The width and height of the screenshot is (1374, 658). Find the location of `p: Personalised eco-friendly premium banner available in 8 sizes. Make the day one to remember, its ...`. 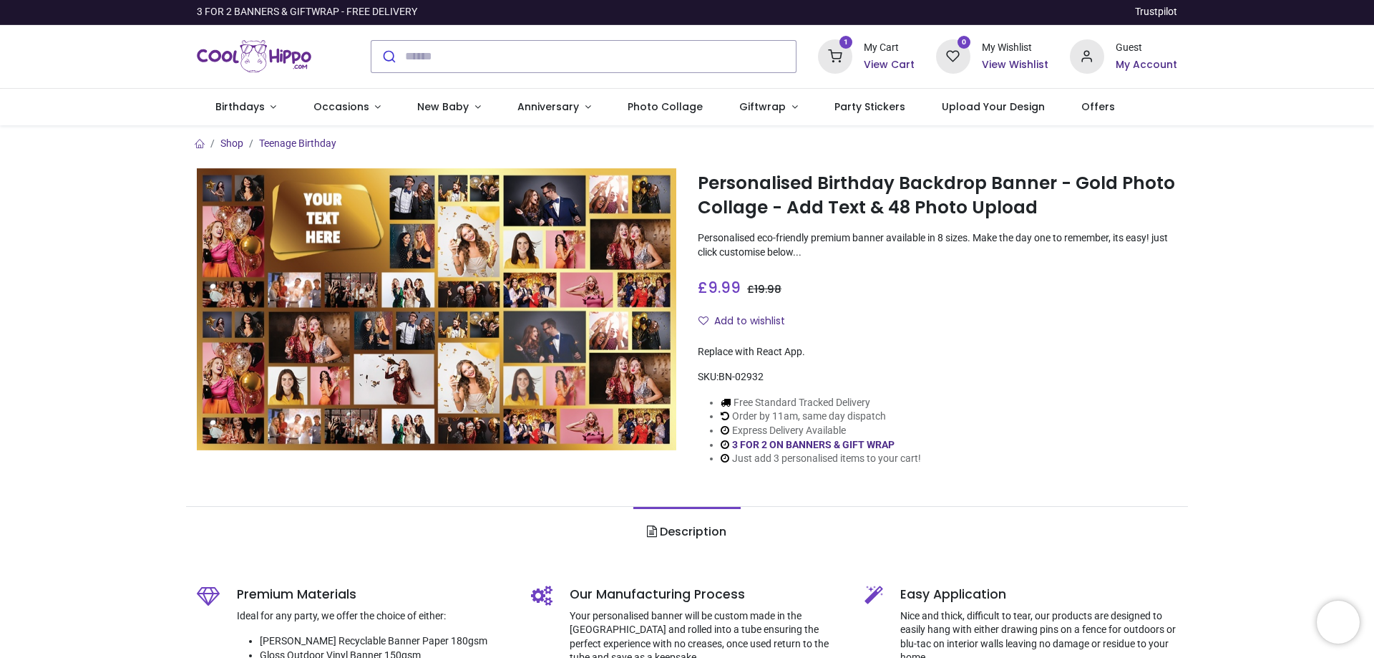

p: Personalised eco-friendly premium banner available in 8 sizes. Make the day one to remember, its ... is located at coordinates (938, 245).